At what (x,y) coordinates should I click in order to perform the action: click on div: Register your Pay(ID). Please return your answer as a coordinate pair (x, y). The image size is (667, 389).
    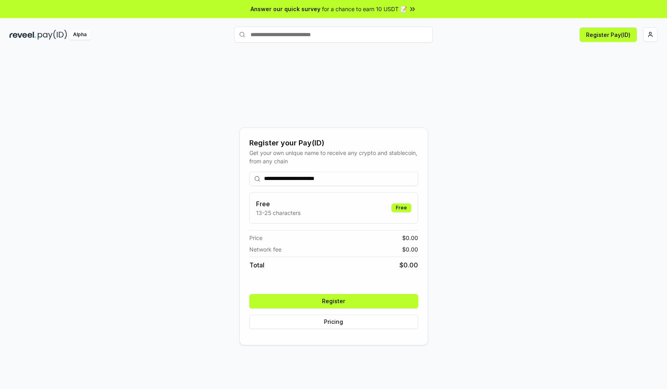
    Looking at the image, I should click on (334, 143).